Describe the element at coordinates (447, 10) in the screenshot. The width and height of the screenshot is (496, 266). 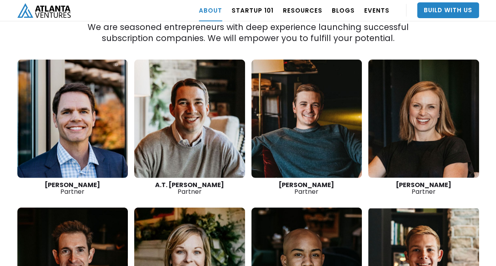
I see `a: Build With Us` at that location.